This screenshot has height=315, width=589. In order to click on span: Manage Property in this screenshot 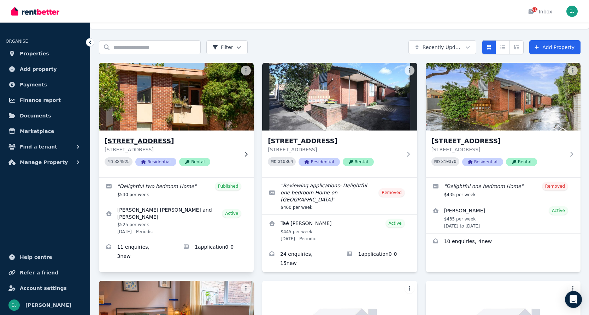, I will do `click(44, 162)`.